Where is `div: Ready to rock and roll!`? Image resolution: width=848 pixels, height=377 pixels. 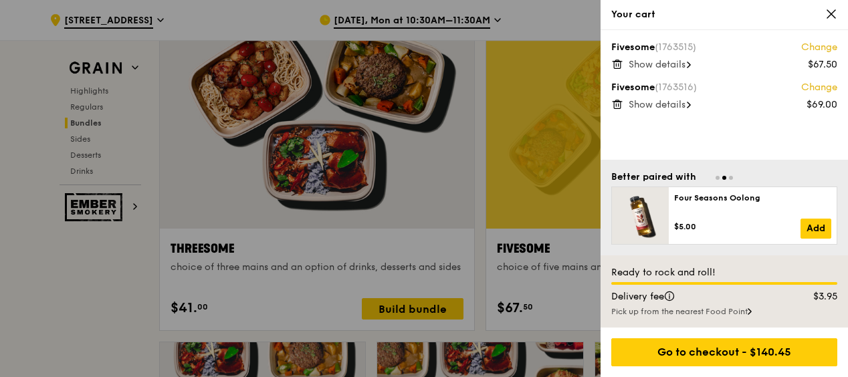 div: Ready to rock and roll! is located at coordinates (725, 273).